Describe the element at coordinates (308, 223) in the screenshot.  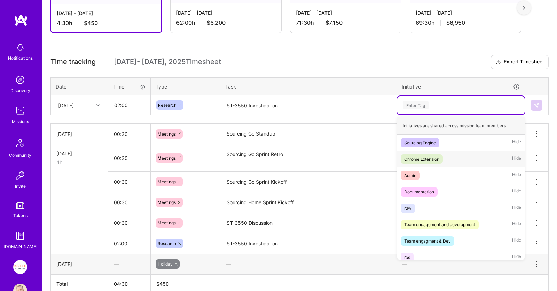
I see `textarea: ST-3550 Discussion` at that location.